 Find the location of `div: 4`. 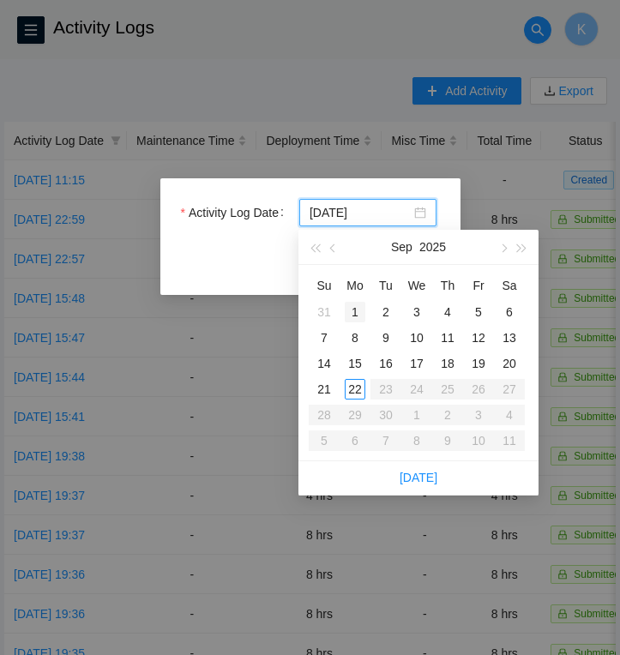

div: 4 is located at coordinates (448, 312).